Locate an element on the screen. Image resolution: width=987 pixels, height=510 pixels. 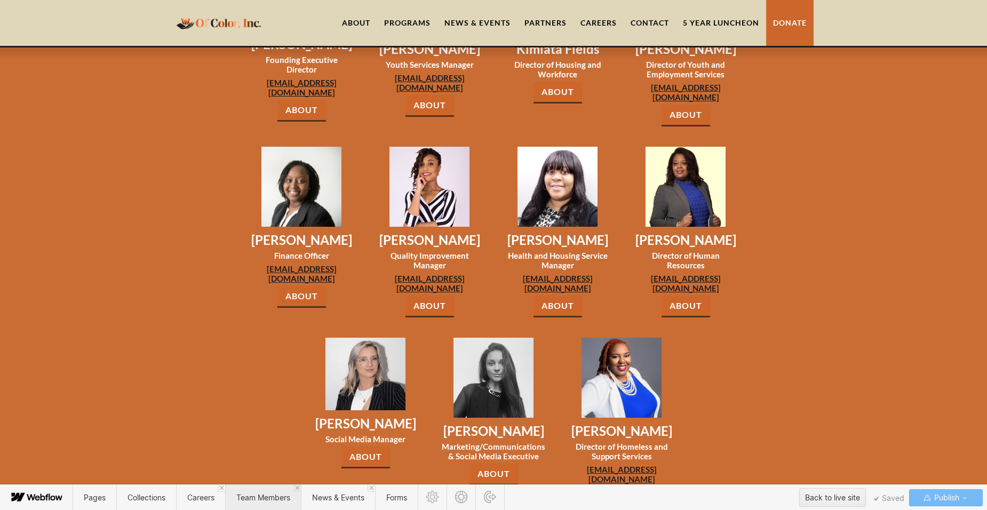
button: Publish is located at coordinates (946, 498).